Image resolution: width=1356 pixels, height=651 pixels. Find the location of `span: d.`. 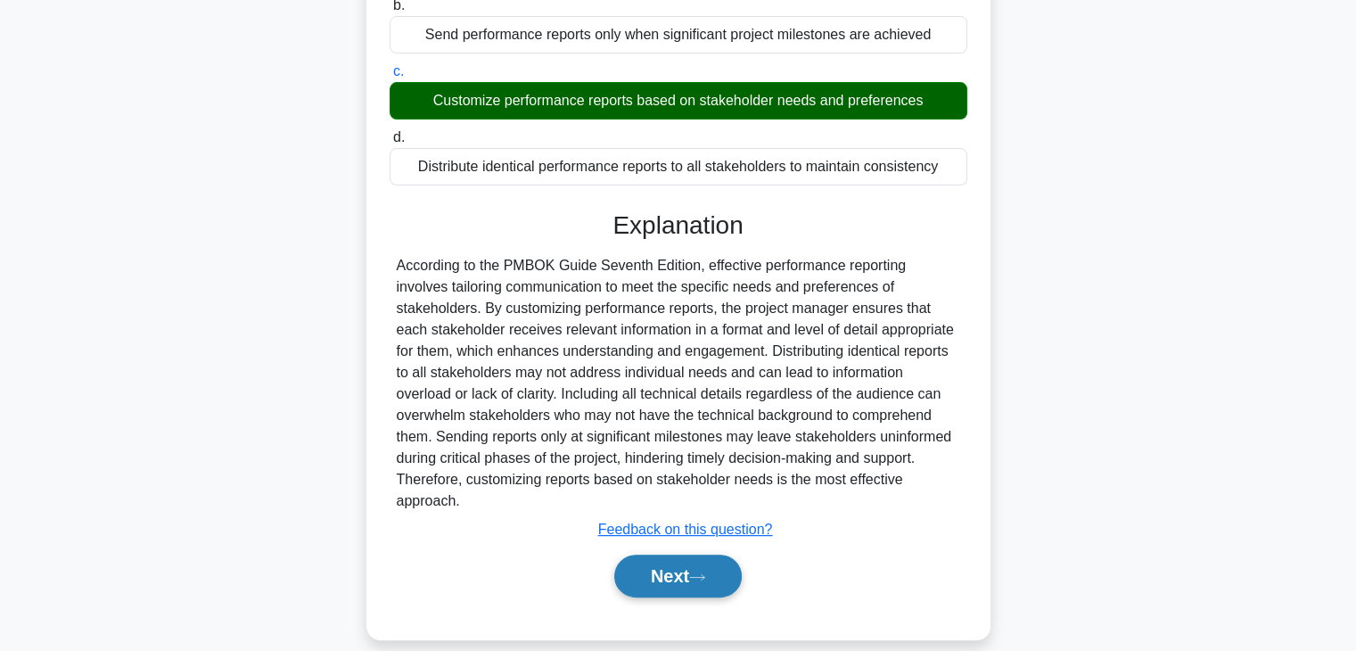

span: d. is located at coordinates (399, 136).